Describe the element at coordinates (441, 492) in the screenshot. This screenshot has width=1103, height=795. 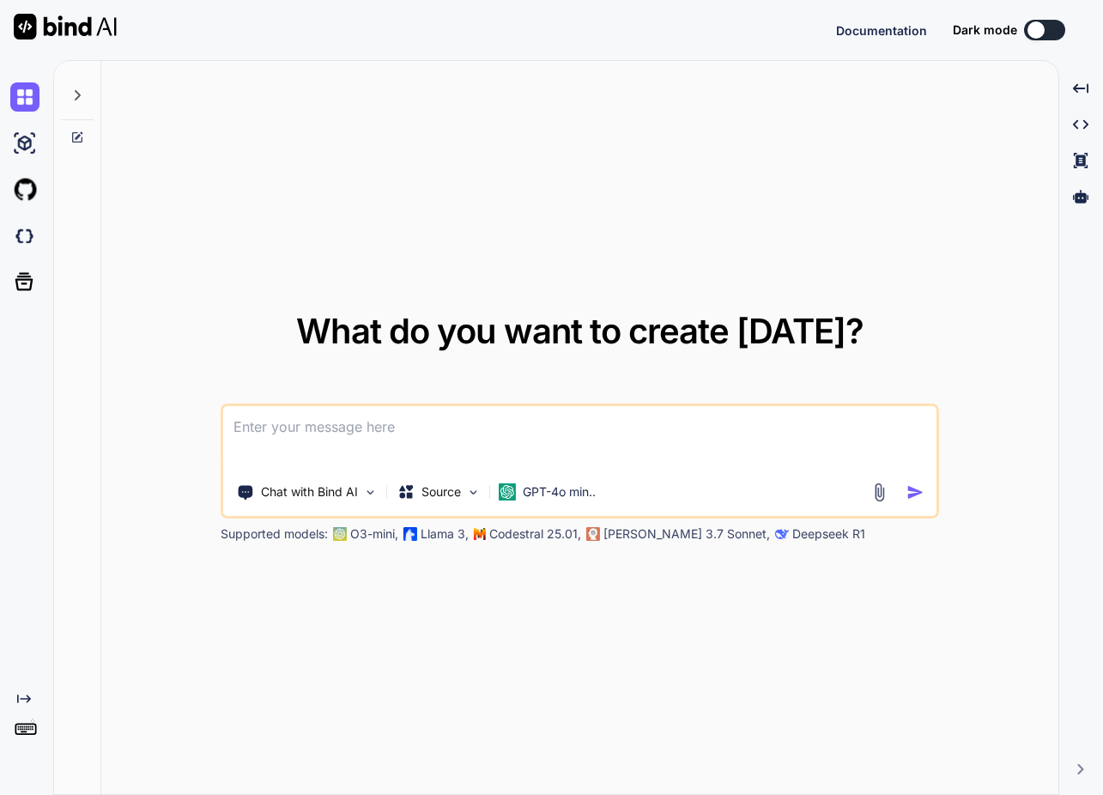
I see `p: Source` at that location.